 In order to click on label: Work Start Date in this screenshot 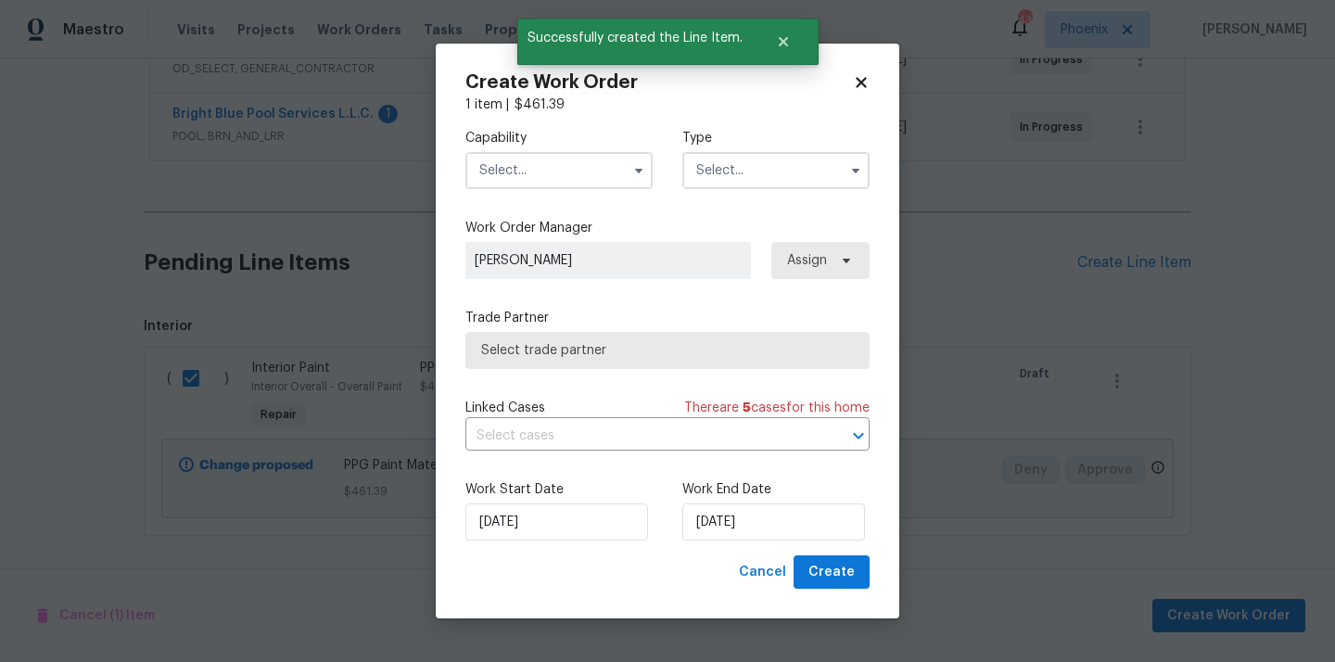, I will do `click(559, 490)`.